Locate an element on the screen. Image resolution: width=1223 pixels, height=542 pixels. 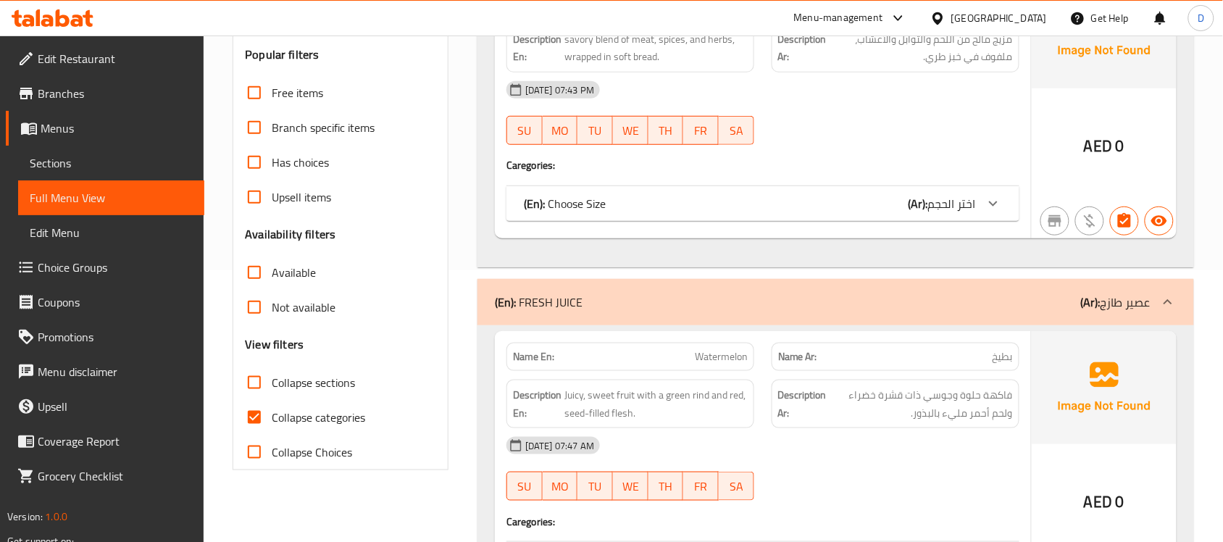
span: Coupons is located at coordinates (115, 302).